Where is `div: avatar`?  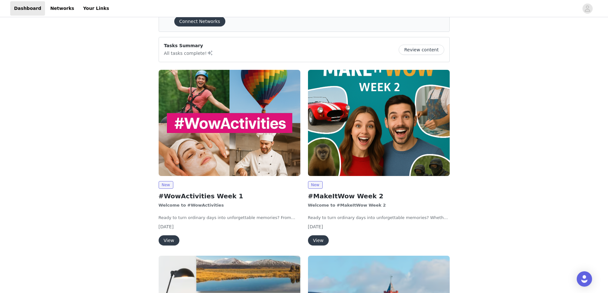 div: avatar is located at coordinates (587, 9).